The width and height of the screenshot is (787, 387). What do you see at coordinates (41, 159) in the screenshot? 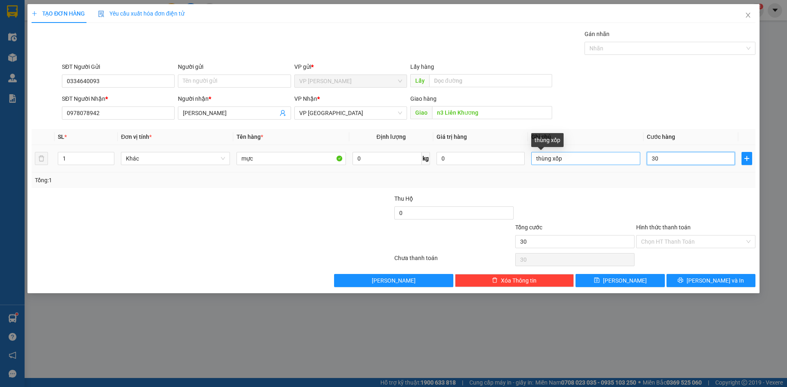
I see `button: delete` at bounding box center [41, 159].